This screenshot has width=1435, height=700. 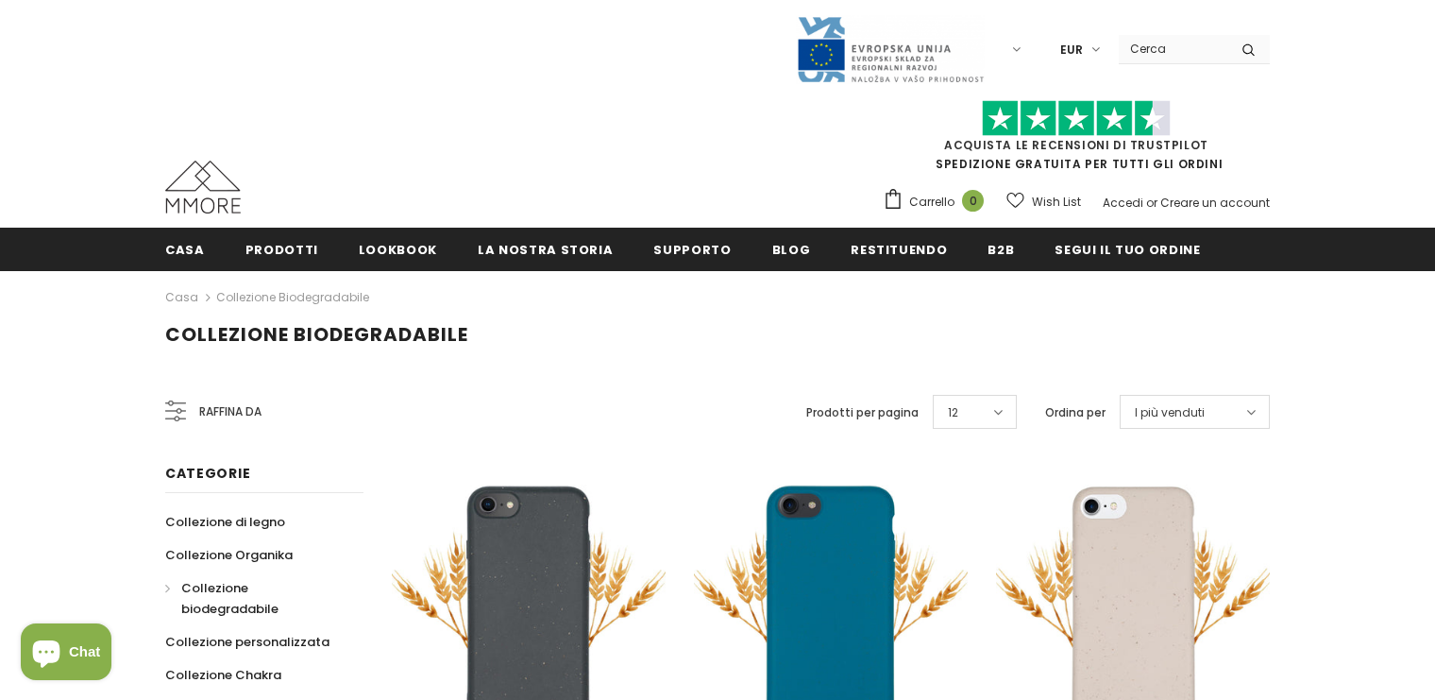 What do you see at coordinates (545, 248) in the screenshot?
I see `a: La nostra storia` at bounding box center [545, 248].